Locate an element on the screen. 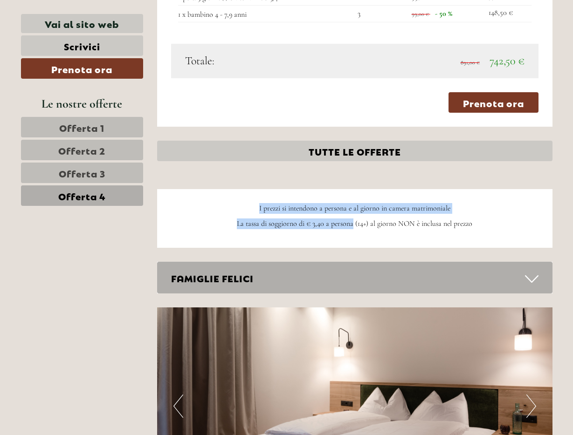 This screenshot has width=573, height=435. div: Totale: is located at coordinates (266, 61).